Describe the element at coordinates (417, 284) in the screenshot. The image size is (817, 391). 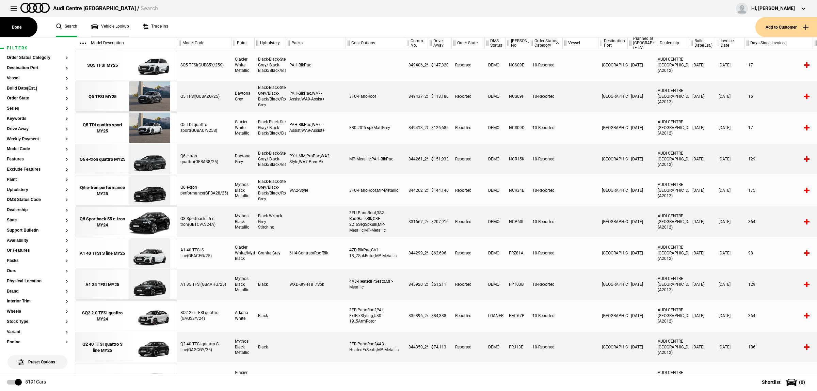
I see `div: 845920_25` at that location.